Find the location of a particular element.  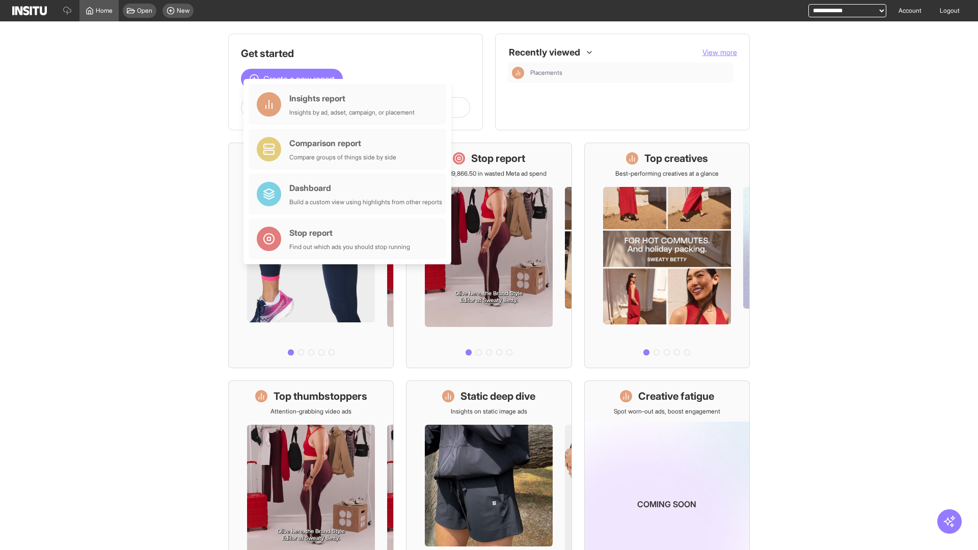

button: Create a new report is located at coordinates (292, 79).